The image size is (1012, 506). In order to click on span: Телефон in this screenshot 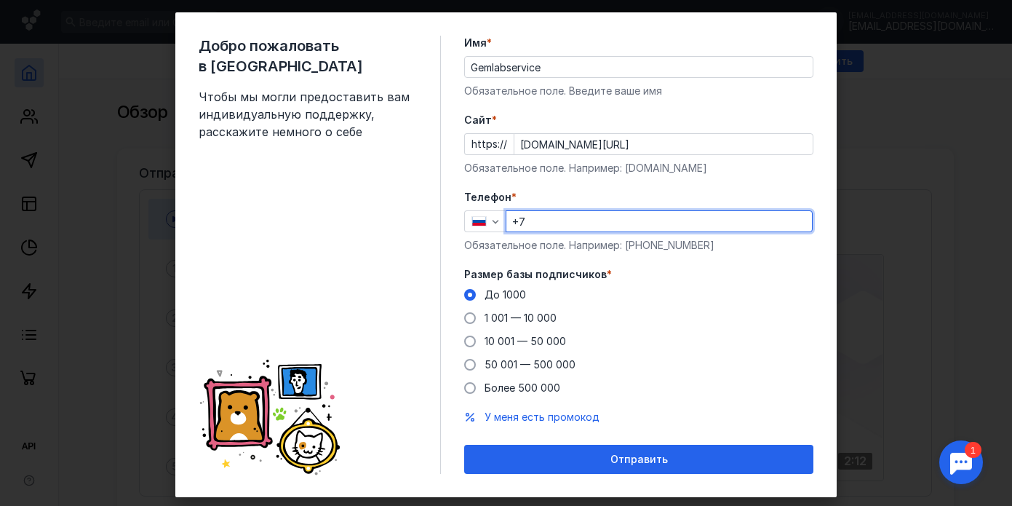, I will do `click(488, 197)`.